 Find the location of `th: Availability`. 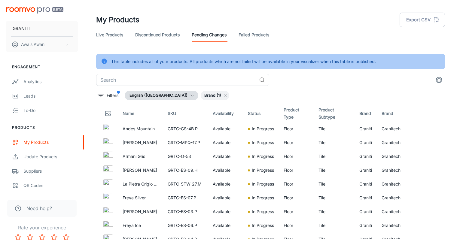

th: Availability is located at coordinates (226, 114).